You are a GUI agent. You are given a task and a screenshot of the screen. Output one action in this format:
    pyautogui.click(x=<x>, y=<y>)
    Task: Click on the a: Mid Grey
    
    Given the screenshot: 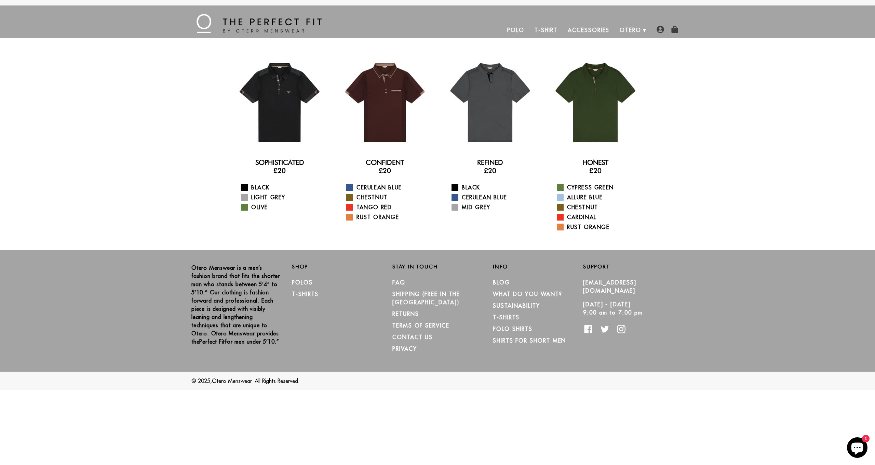 What is the action you would take?
    pyautogui.click(x=494, y=207)
    